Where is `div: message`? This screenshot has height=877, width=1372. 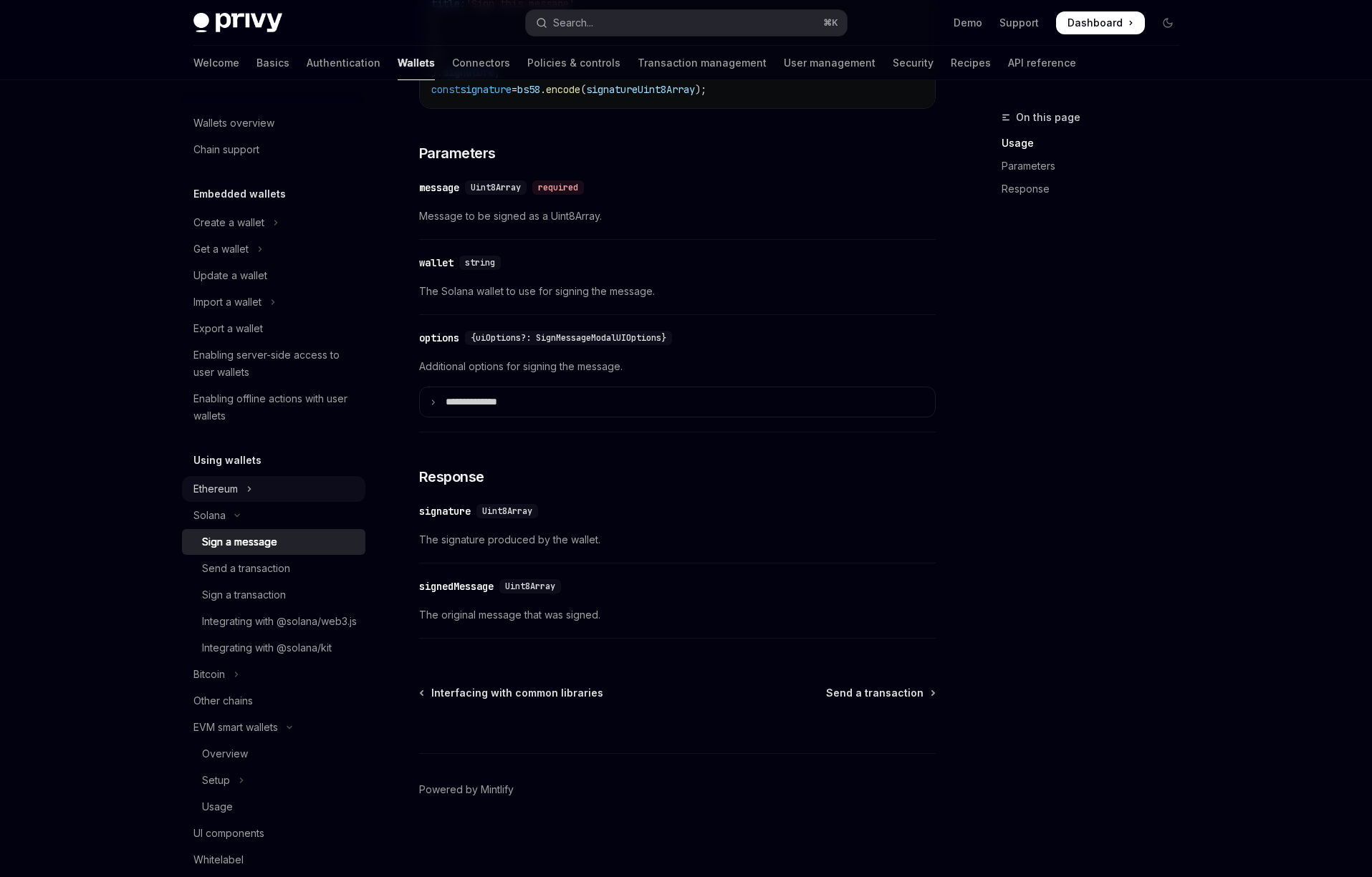 div: message is located at coordinates (439, 187).